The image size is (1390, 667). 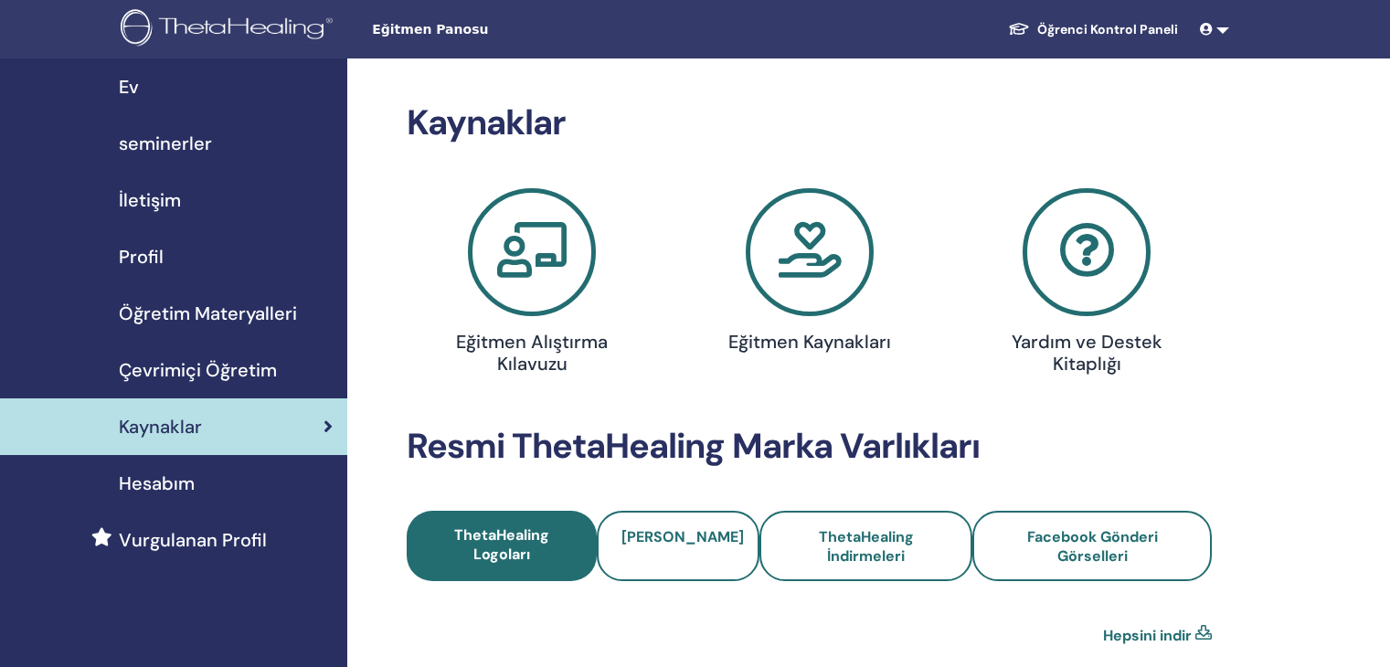 What do you see at coordinates (207, 313) in the screenshot?
I see `span: Öğretim Materyalleri` at bounding box center [207, 313].